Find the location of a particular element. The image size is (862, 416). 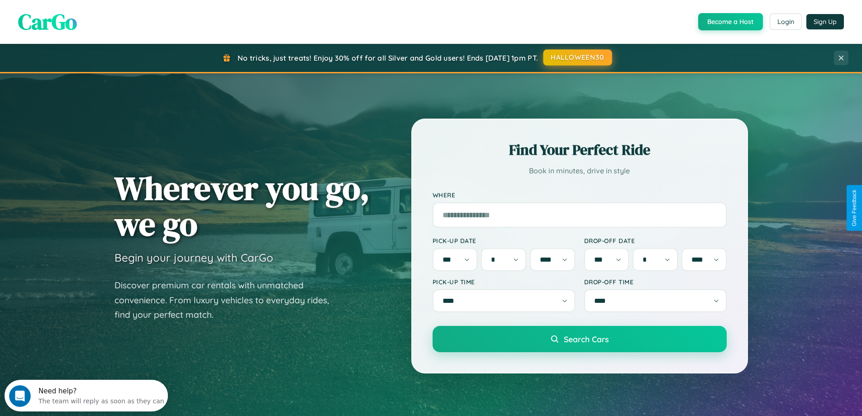

label: Where is located at coordinates (580, 195).